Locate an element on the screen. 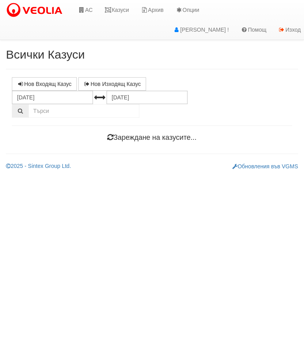  img: VeoliaLogo.png is located at coordinates (36, 10).